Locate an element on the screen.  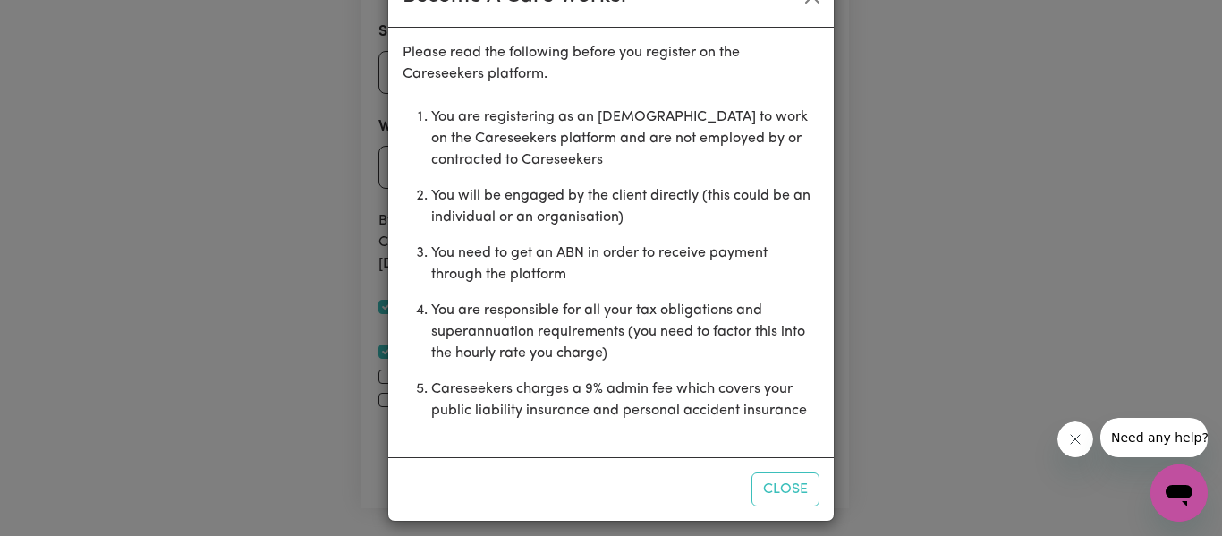
p: Please read the following before you register on the Careseekers platform. is located at coordinates (611, 64).